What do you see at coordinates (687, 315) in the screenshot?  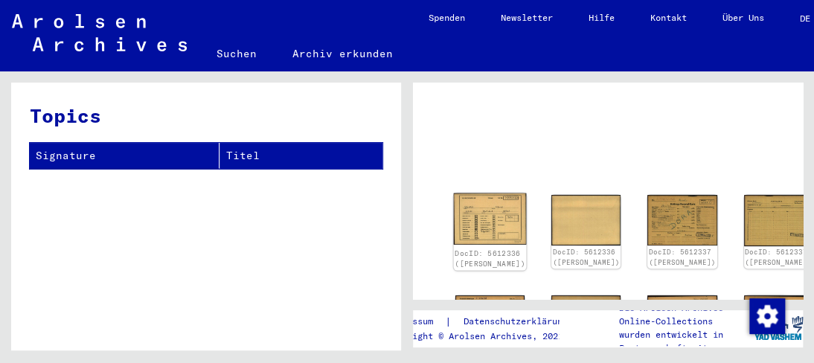 I see `p: Die Arolsen Archives Online-Collections` at bounding box center [687, 315].